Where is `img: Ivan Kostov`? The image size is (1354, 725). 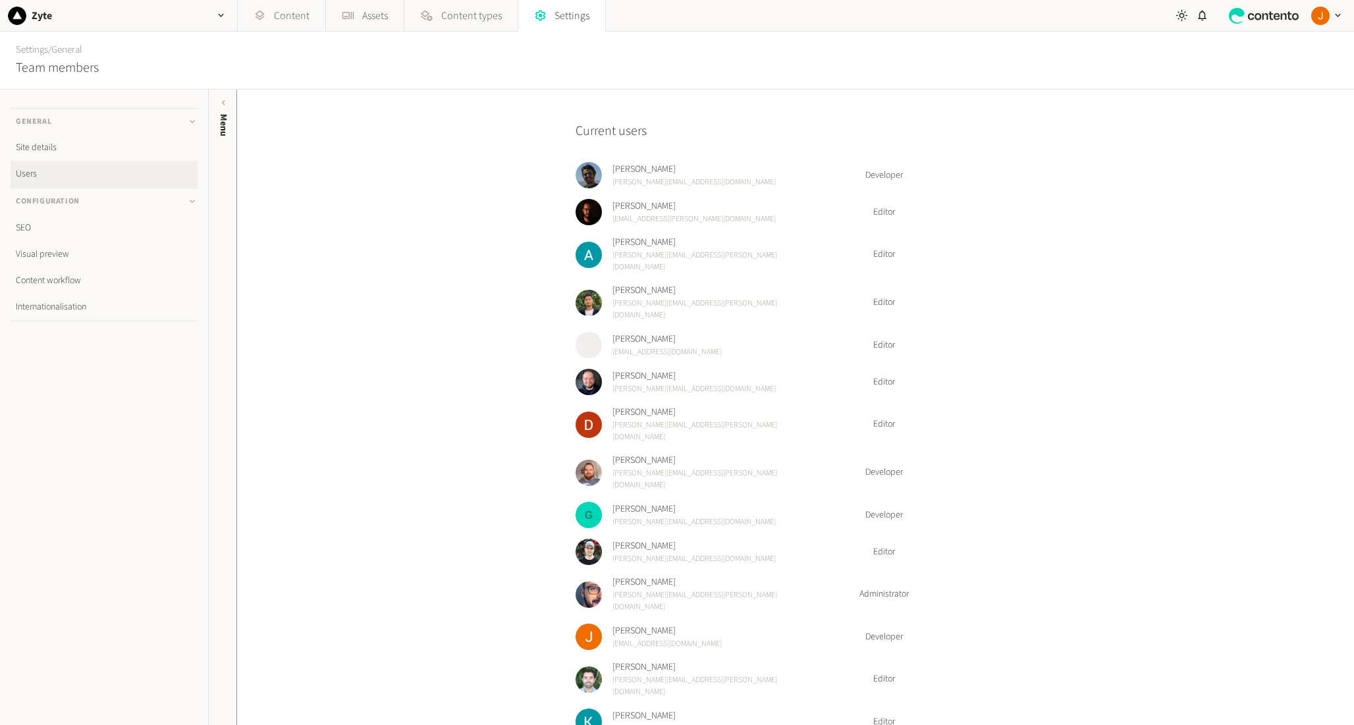
img: Ivan Kostov is located at coordinates (589, 552).